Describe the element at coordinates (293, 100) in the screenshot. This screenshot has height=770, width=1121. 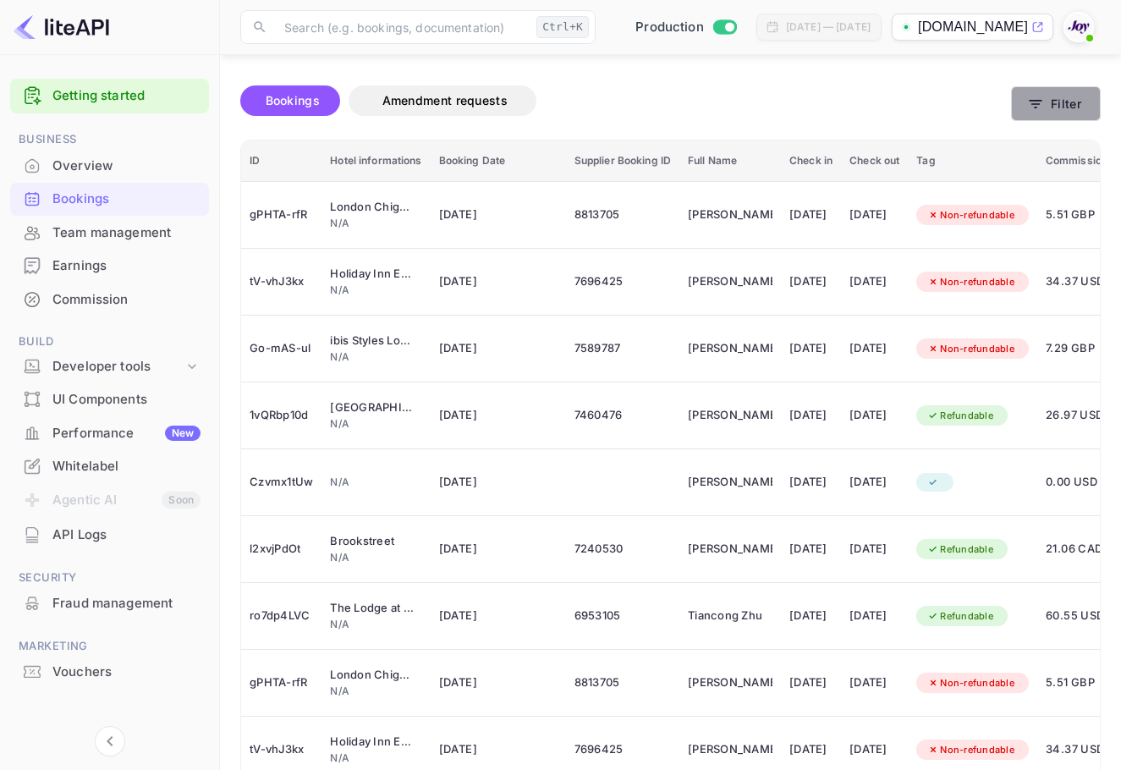
I see `span: Bookings` at that location.